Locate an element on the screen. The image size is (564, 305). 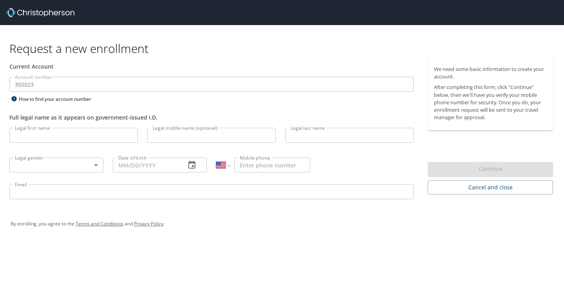
p: We need some basic information to create your account. is located at coordinates (490, 73).